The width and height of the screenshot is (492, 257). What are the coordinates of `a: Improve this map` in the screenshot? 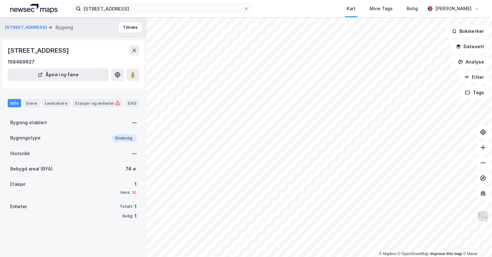 It's located at (446, 254).